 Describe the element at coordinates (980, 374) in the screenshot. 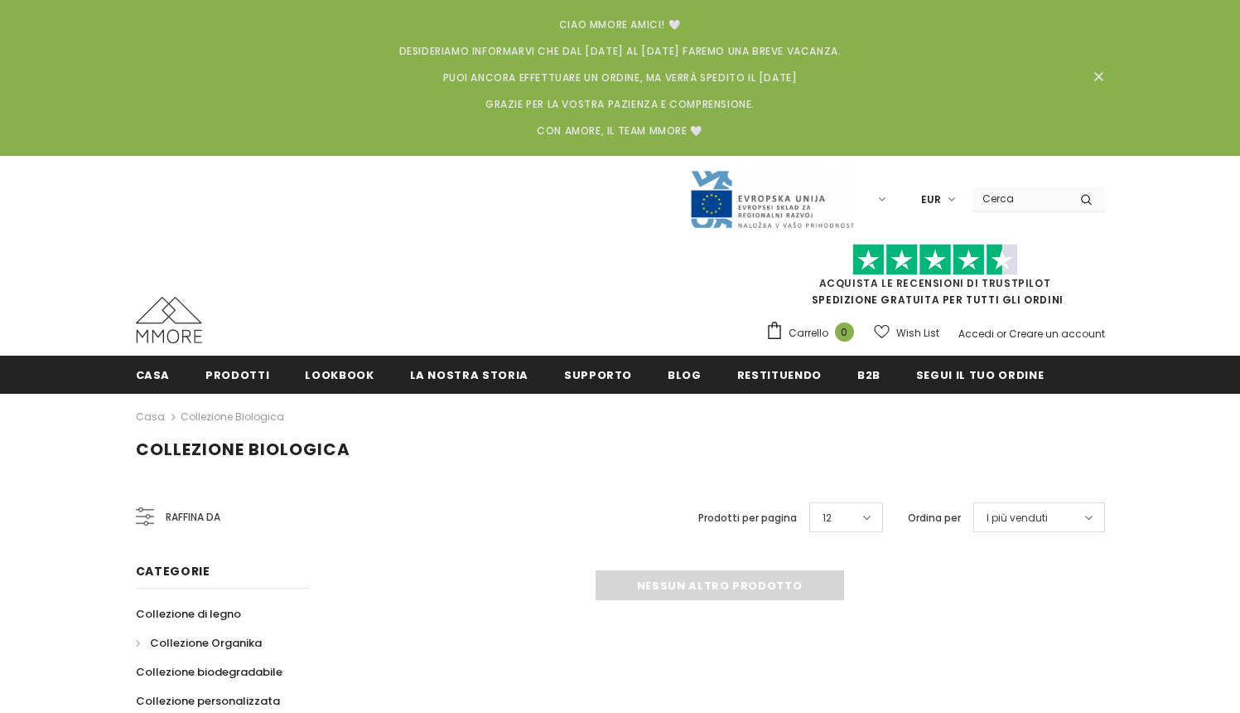

I see `span: Segui il tuo ordine` at that location.